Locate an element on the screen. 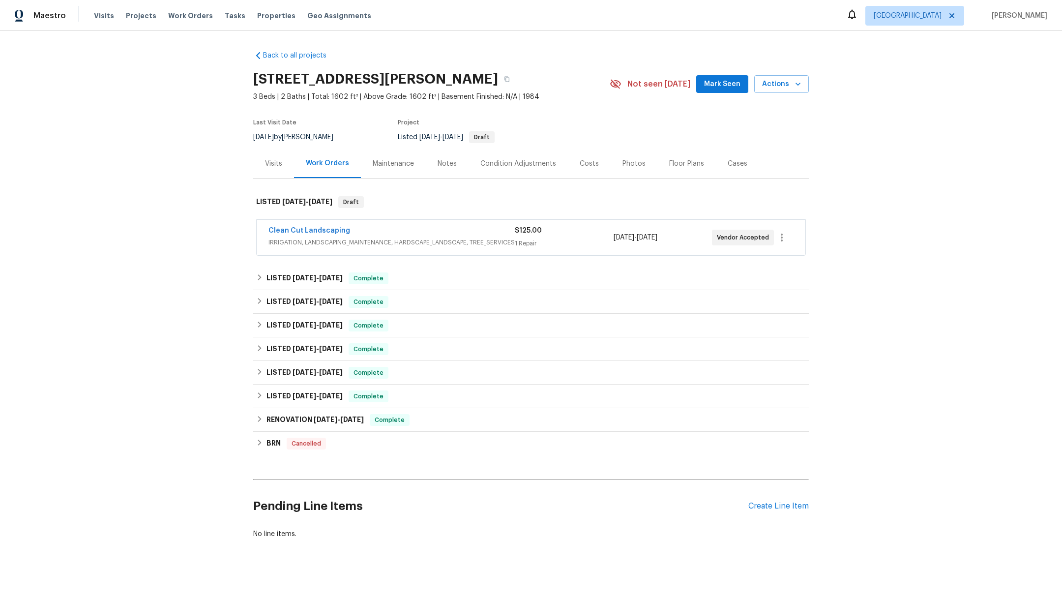 The width and height of the screenshot is (1062, 599). div: Cases is located at coordinates (738, 164).